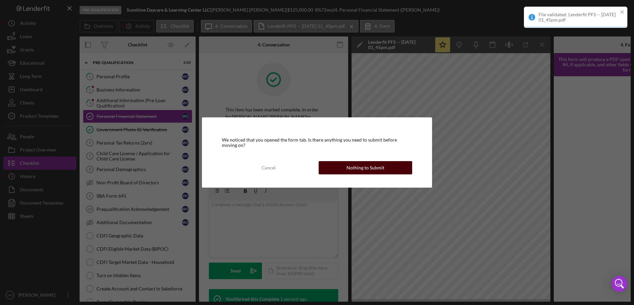 This screenshot has height=305, width=634. What do you see at coordinates (317, 143) in the screenshot?
I see `div: We noticed that you opened the form tab. Is there anything you need to submit before moving on?` at bounding box center [317, 143].